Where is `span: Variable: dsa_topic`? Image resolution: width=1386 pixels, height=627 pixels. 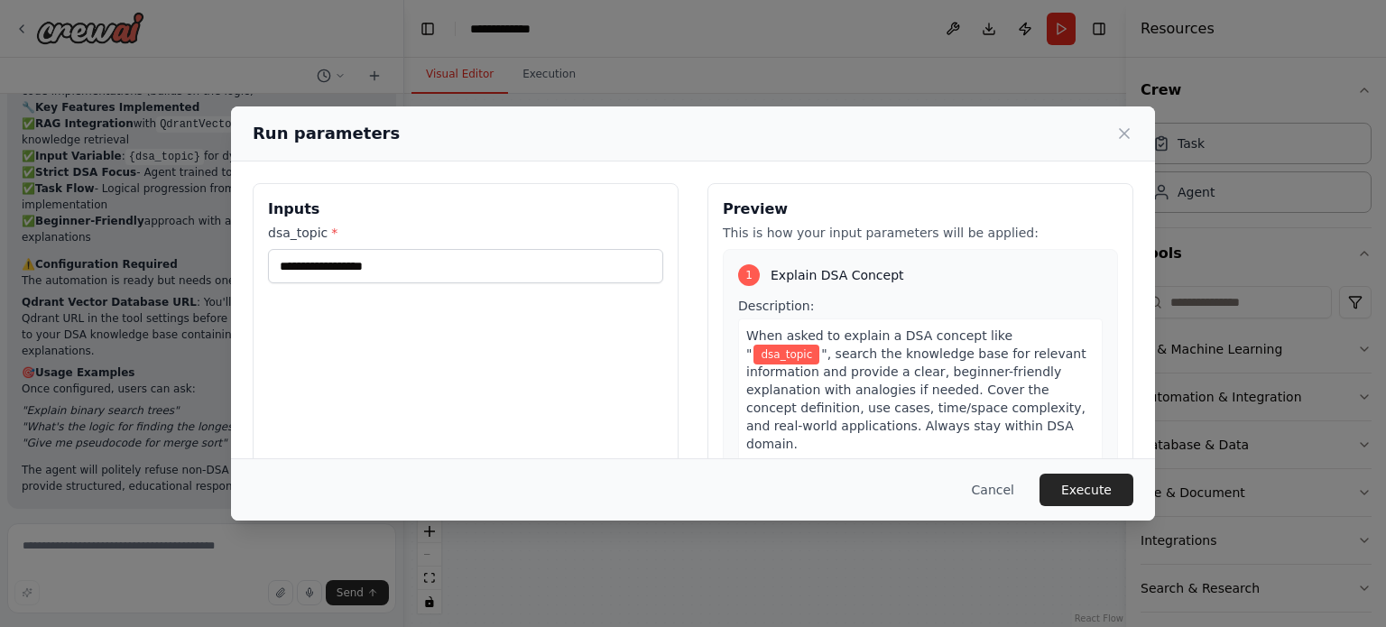 span: Variable: dsa_topic is located at coordinates (786, 355).